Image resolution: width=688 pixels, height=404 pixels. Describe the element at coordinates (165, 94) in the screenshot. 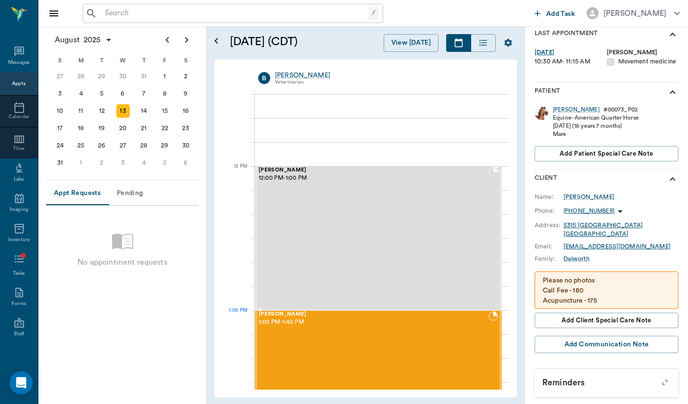

I see `div: Friday, August 8, 2025` at that location.